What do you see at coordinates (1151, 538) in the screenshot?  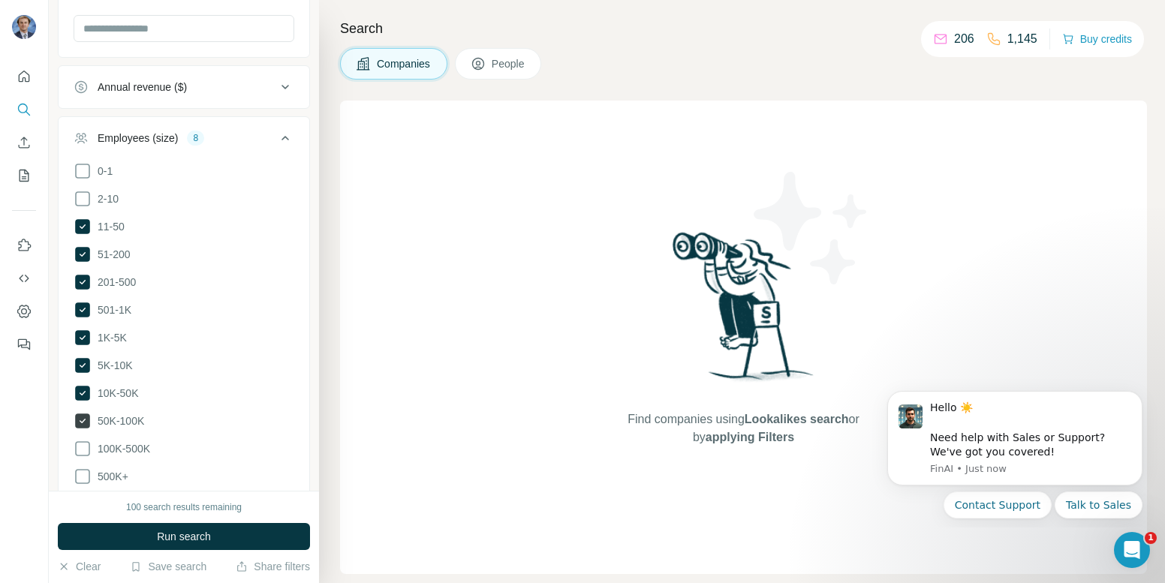 I see `span: 1` at bounding box center [1151, 538].